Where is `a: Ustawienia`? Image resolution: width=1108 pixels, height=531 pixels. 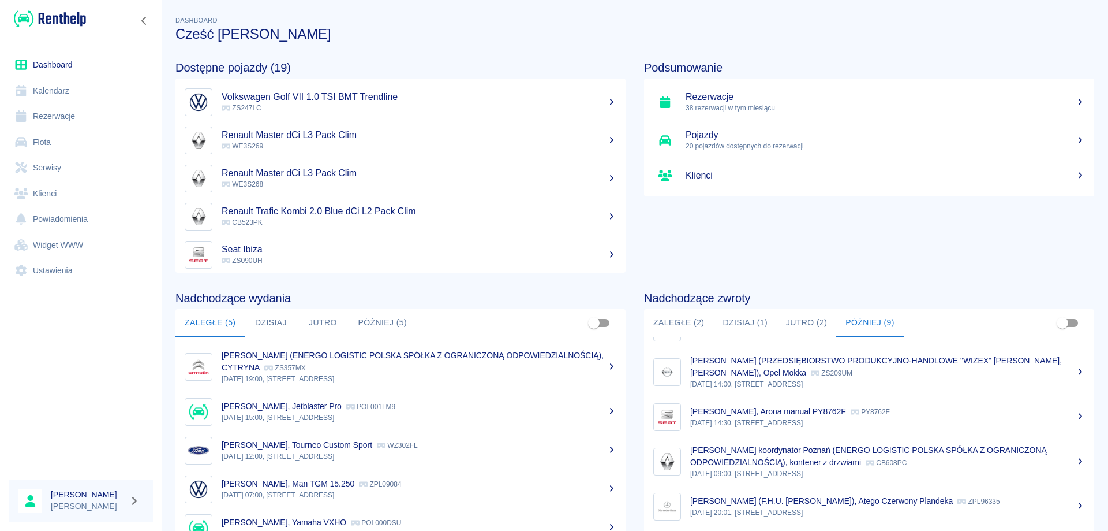 a: Ustawienia is located at coordinates (81, 270).